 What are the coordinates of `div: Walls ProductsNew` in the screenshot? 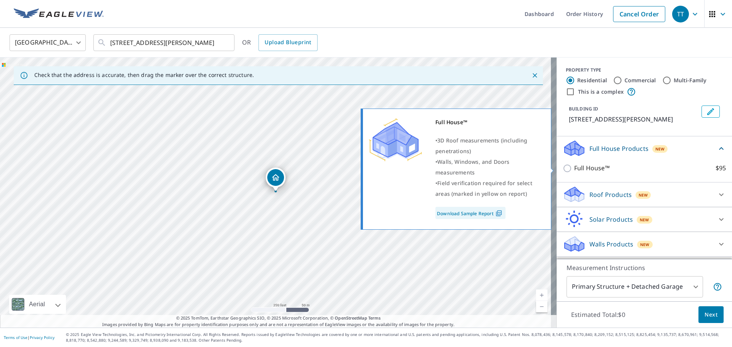 It's located at (644, 244).